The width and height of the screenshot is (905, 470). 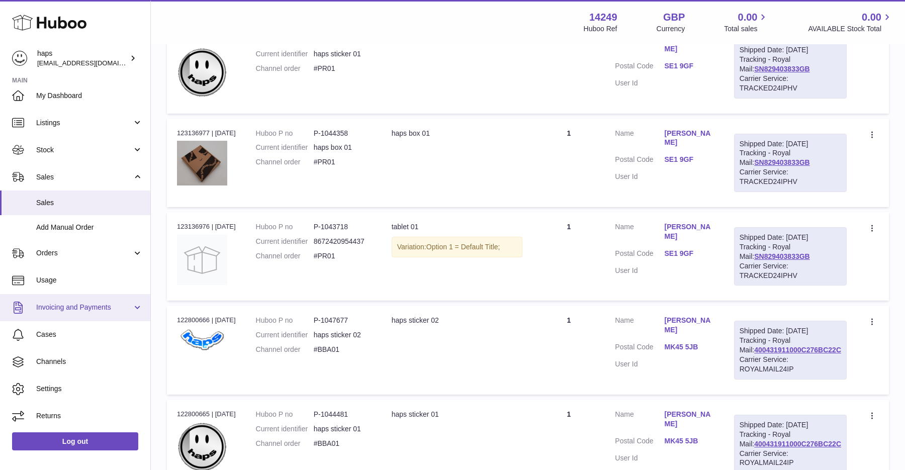 What do you see at coordinates (463, 247) in the screenshot?
I see `span: Option 1 = Default Title;` at bounding box center [463, 247].